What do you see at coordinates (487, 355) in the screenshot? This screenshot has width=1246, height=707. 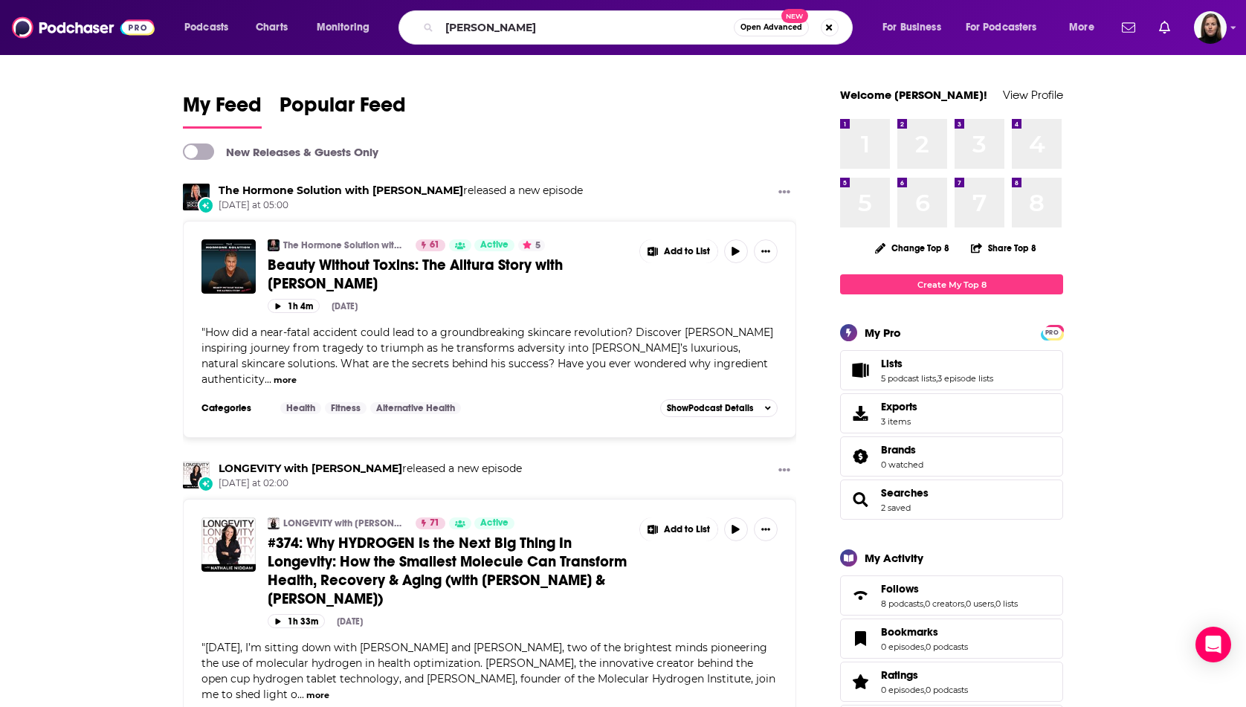 I see `span: How did a near-fatal accident could lead to a groundbreaking skincare revolution? Discover [PERSO...` at bounding box center [487, 355].